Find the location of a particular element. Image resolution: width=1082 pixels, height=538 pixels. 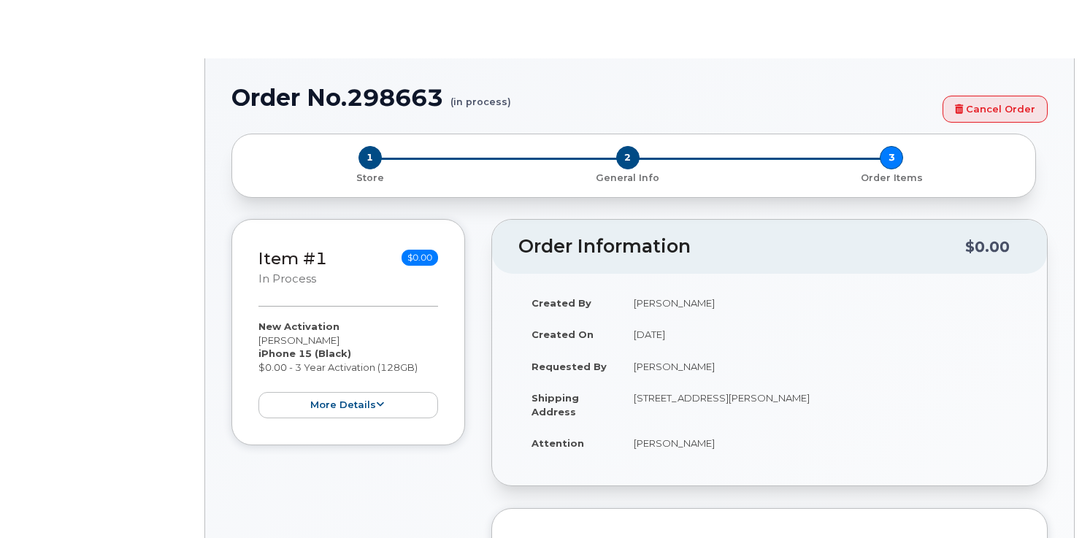

strong: Requested By is located at coordinates (569, 366).